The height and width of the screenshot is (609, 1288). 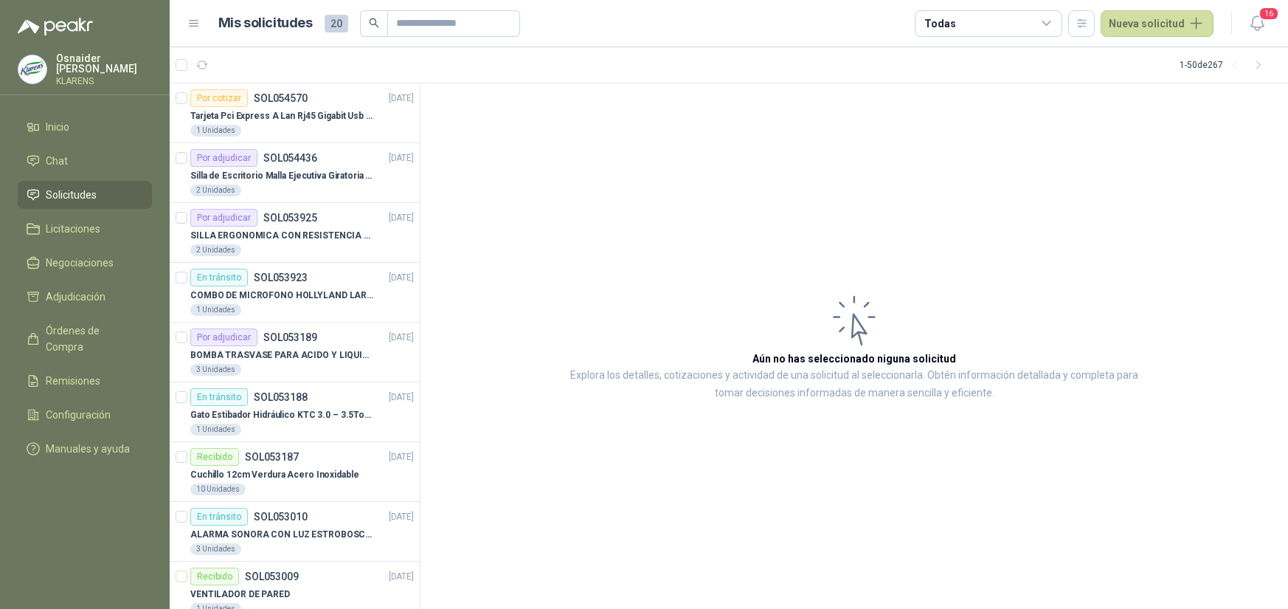 I want to click on a: Negociaciones, so click(x=85, y=263).